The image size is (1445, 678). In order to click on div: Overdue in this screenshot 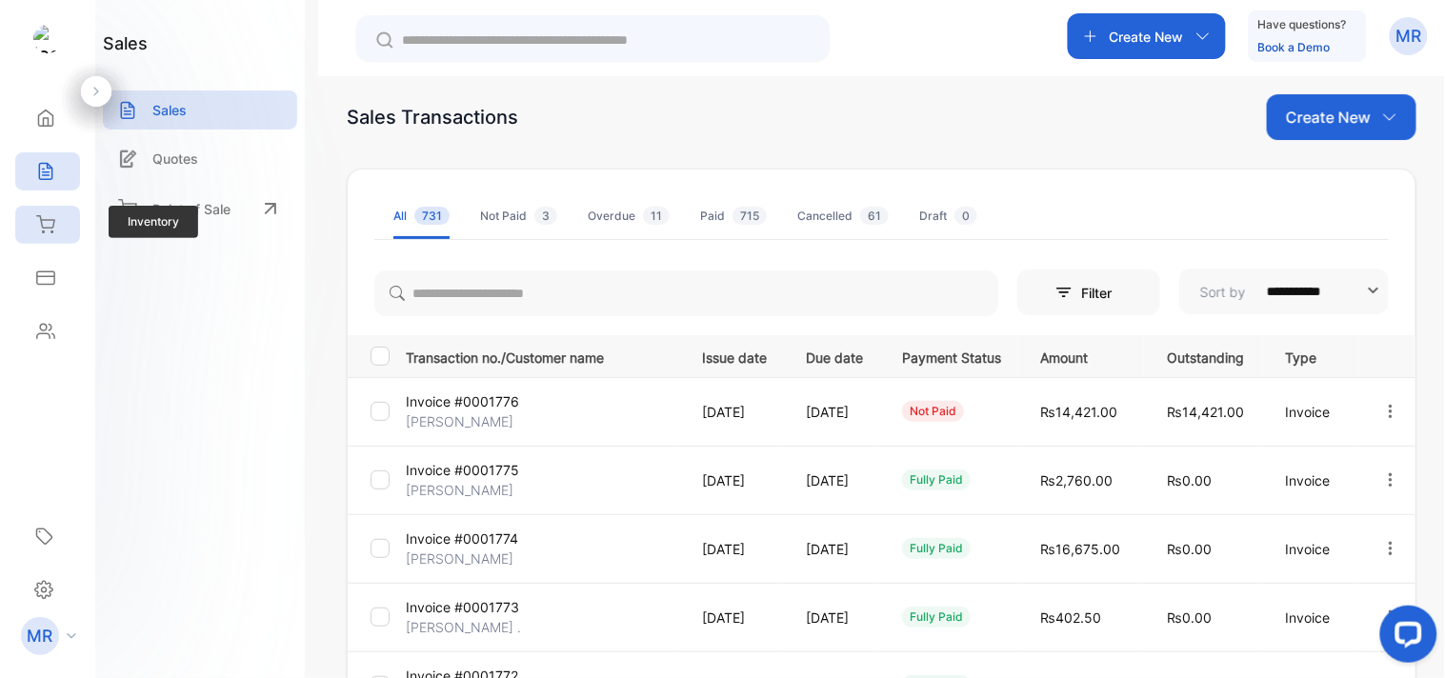, I will do `click(628, 216)`.